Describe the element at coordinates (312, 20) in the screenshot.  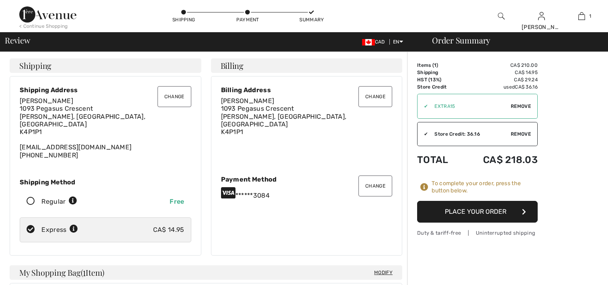
I see `div: Summary` at that location.